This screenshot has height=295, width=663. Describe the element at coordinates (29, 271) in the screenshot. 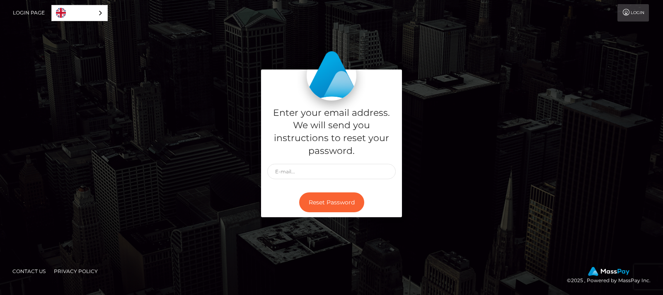

I see `a: Contact Us` at that location.